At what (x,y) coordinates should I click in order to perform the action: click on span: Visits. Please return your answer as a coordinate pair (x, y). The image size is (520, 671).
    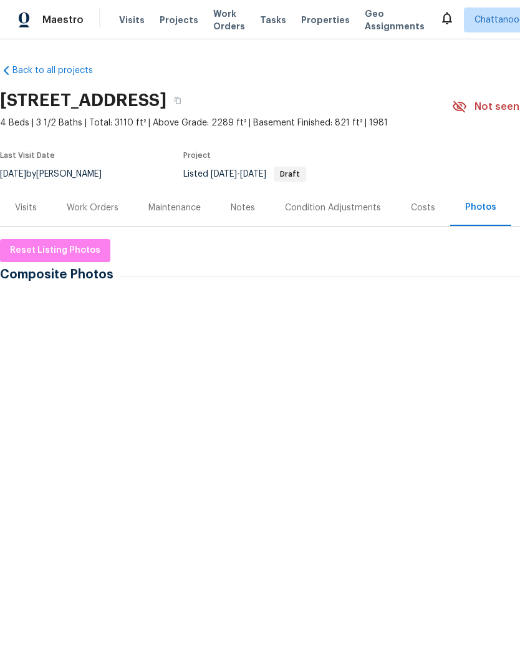
    Looking at the image, I should click on (132, 20).